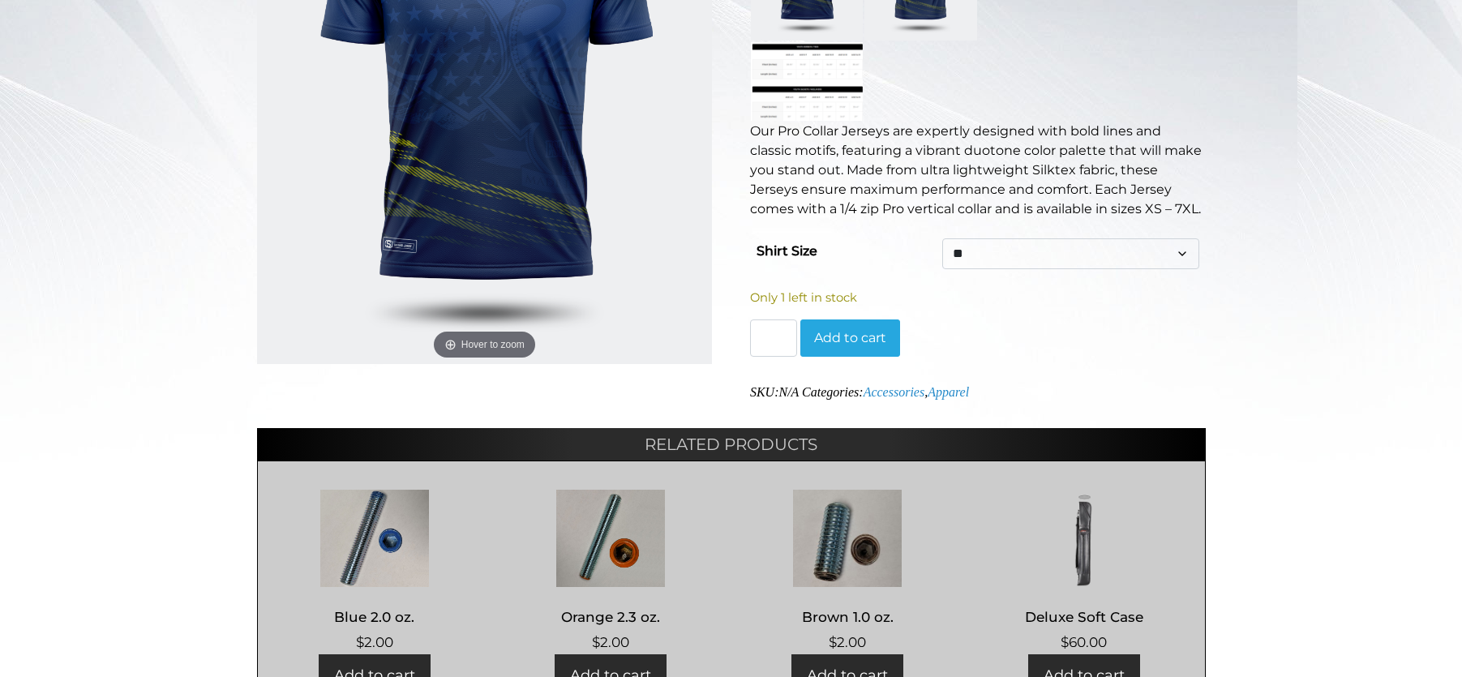 This screenshot has width=1462, height=677. What do you see at coordinates (1084, 642) in the screenshot?
I see `bdi: 60.00` at bounding box center [1084, 642].